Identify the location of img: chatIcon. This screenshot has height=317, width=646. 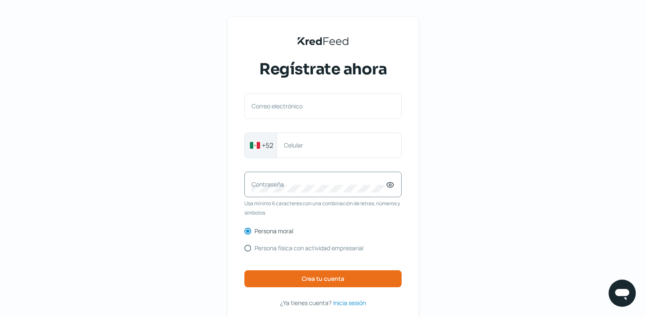
(622, 293).